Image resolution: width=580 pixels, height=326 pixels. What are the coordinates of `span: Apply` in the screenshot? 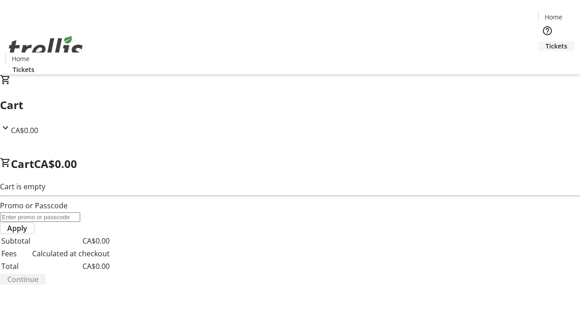 It's located at (17, 228).